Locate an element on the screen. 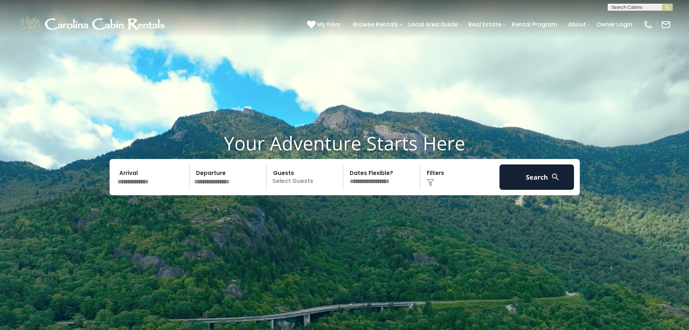 This screenshot has height=330, width=689. h1: Your Adventure Starts Here is located at coordinates (344, 143).